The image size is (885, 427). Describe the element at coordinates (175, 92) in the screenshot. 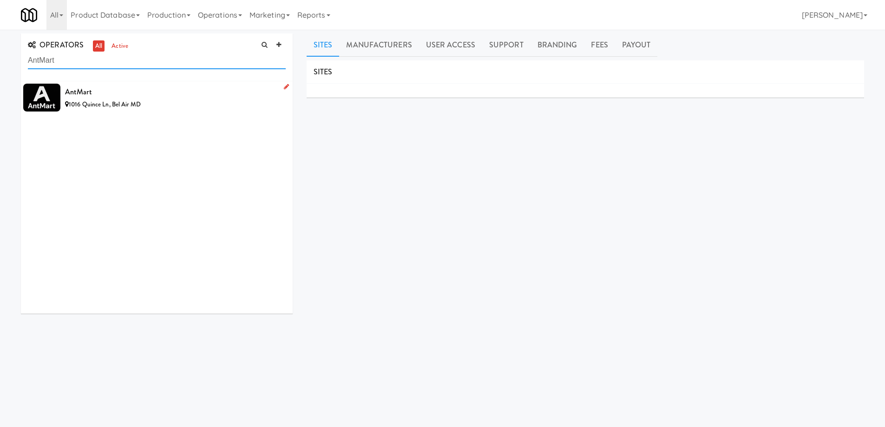

I see `div: AntMart` at that location.